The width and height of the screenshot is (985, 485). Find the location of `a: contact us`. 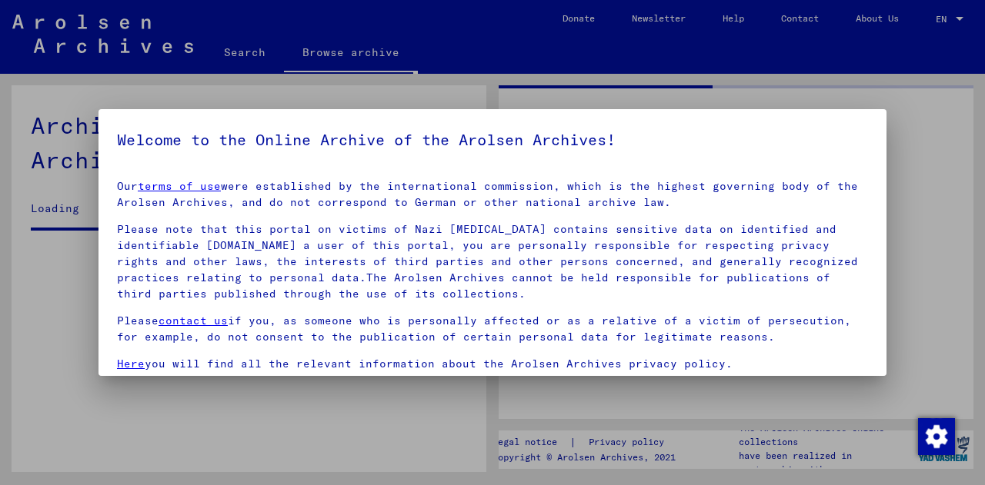

a: contact us is located at coordinates (193, 321).